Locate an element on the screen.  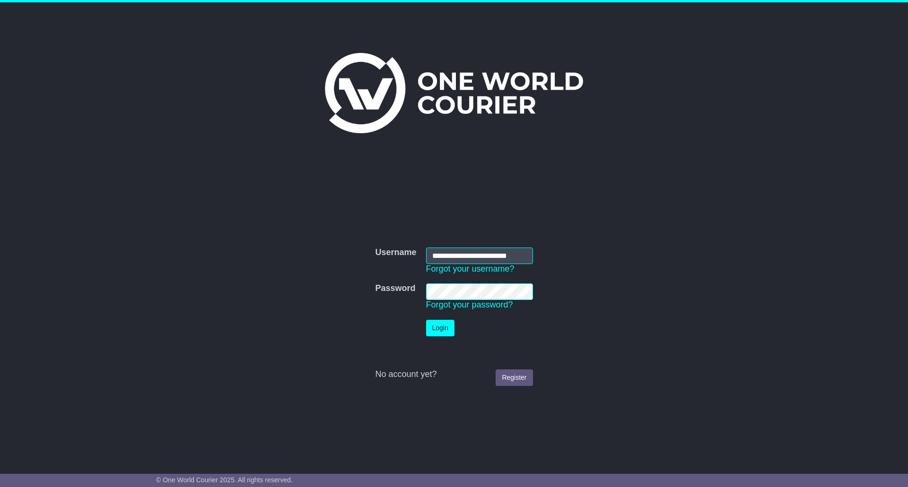
a: Register is located at coordinates (514, 378).